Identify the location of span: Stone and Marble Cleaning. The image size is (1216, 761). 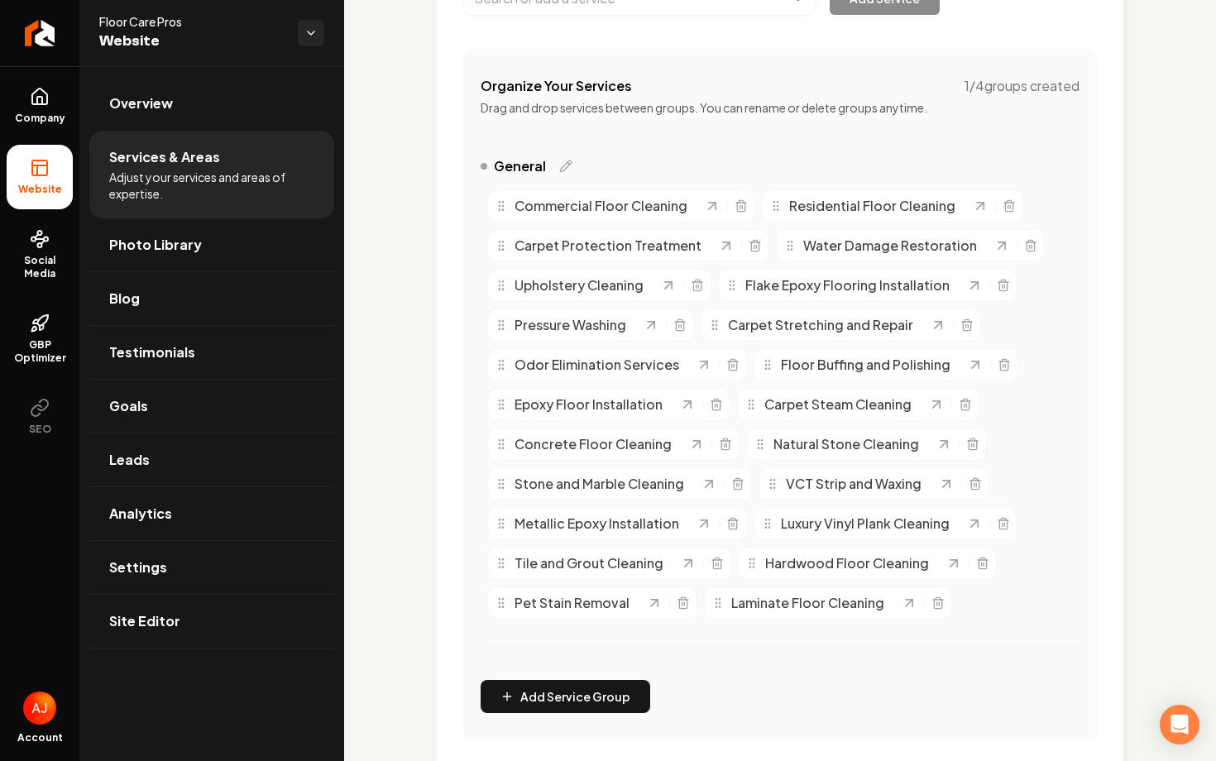
(599, 484).